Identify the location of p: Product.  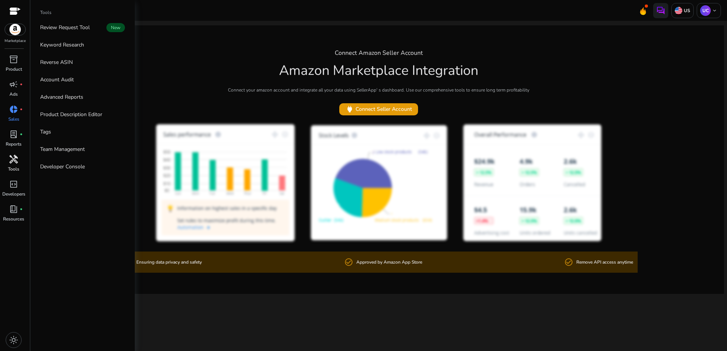
(14, 69).